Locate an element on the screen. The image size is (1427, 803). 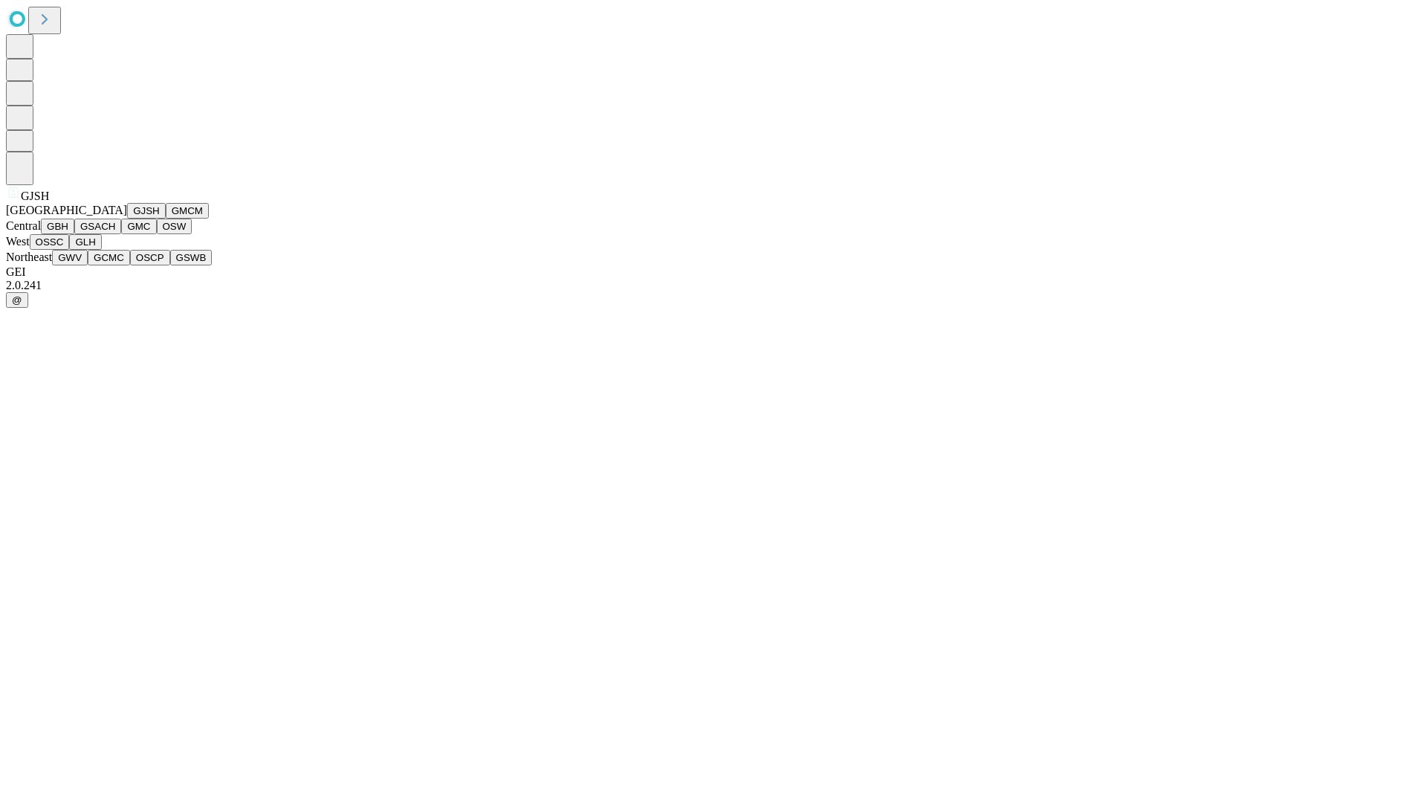
div: GEI is located at coordinates (714, 272).